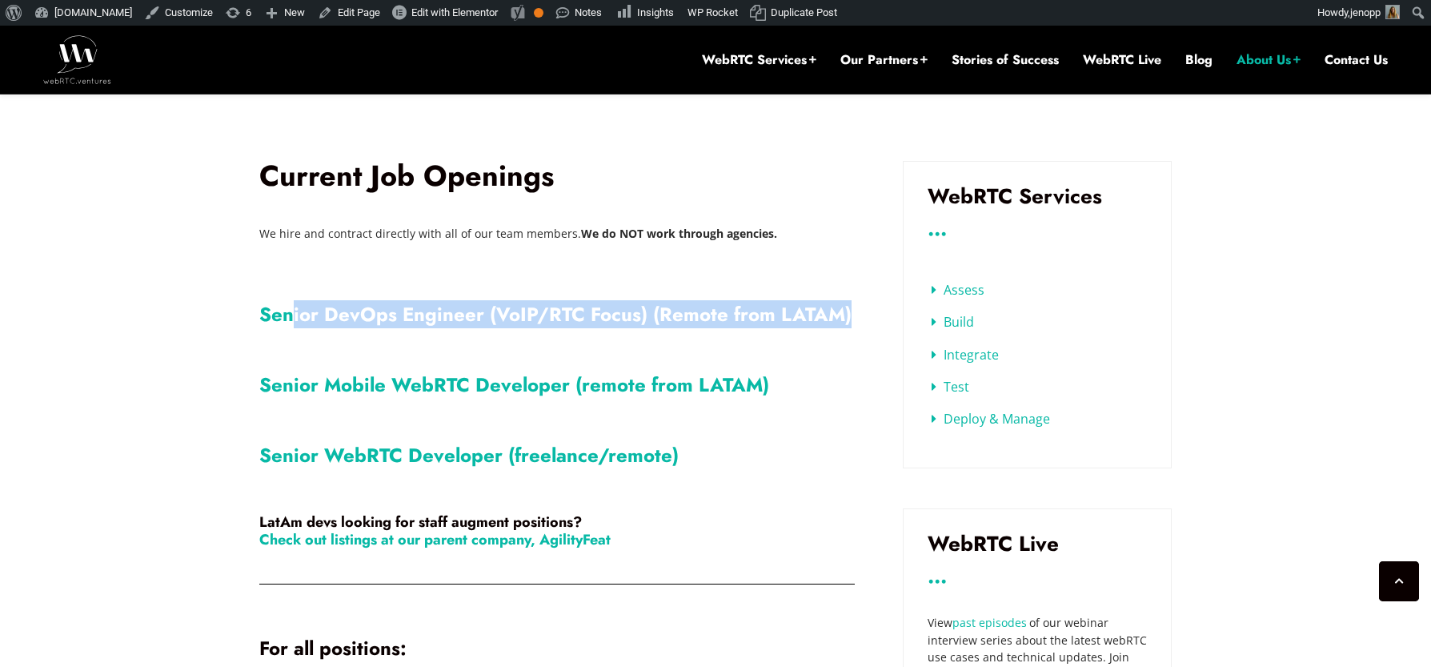 Image resolution: width=1431 pixels, height=667 pixels. Describe the element at coordinates (557, 175) in the screenshot. I see `h2: Current Job Openings` at that location.